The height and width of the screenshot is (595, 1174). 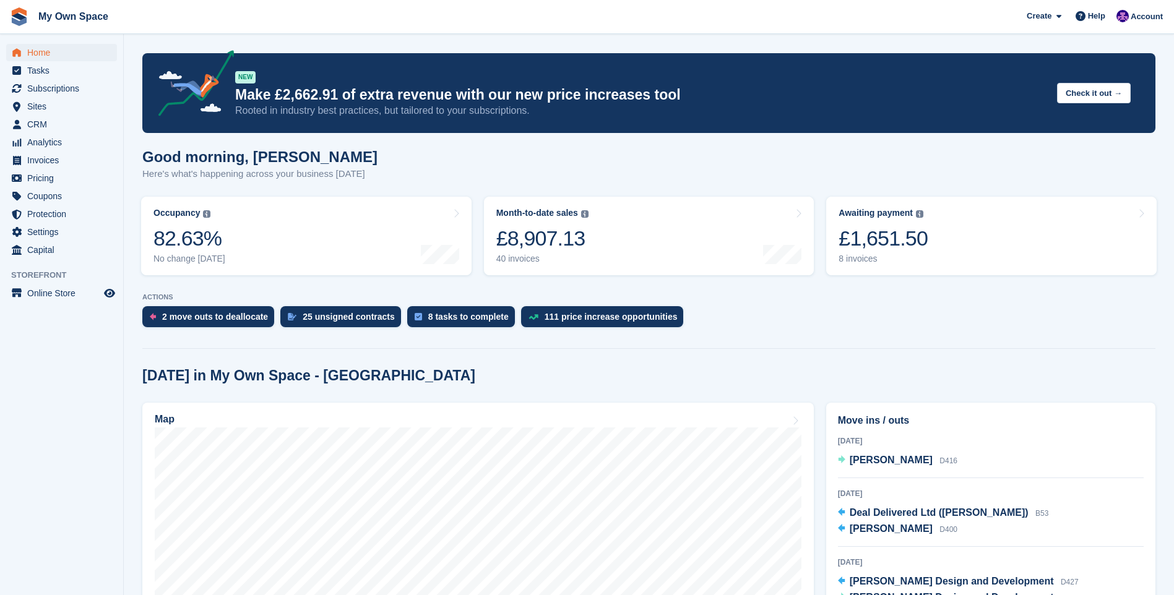 I want to click on span: Home, so click(x=64, y=53).